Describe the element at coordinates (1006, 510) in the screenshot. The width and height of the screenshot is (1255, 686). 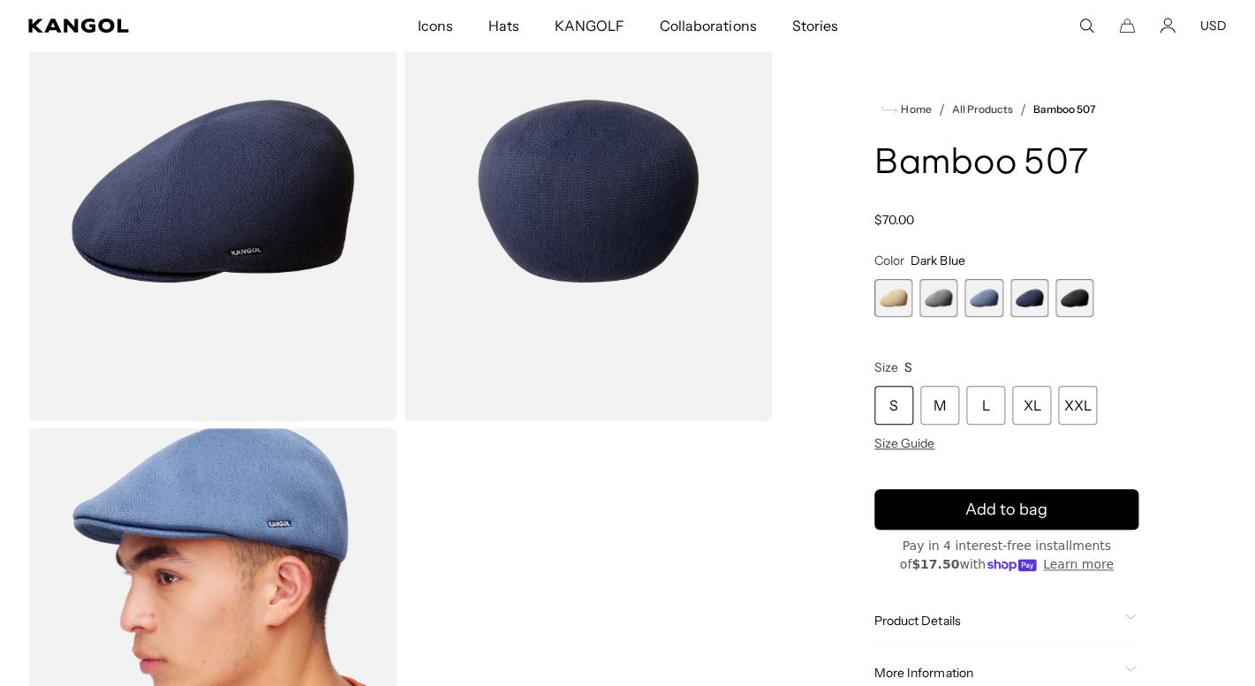
I see `span: Add to bag` at that location.